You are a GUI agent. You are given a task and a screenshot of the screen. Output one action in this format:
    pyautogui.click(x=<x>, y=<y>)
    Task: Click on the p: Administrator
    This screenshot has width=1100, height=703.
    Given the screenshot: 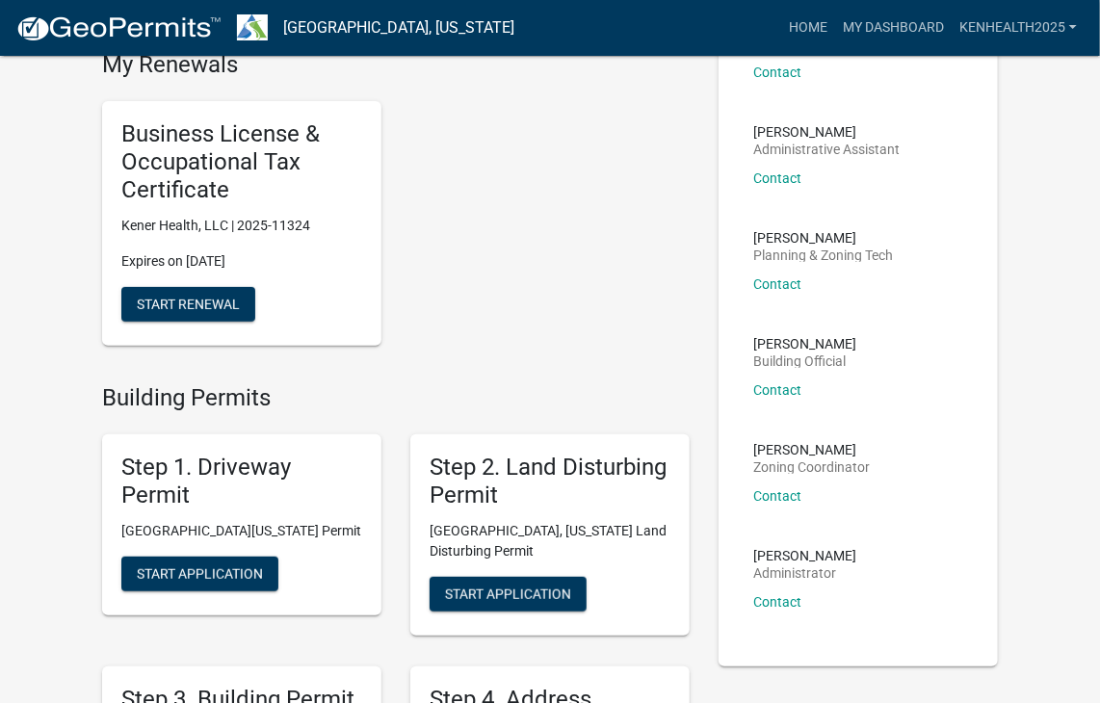 What is the action you would take?
    pyautogui.click(x=804, y=573)
    